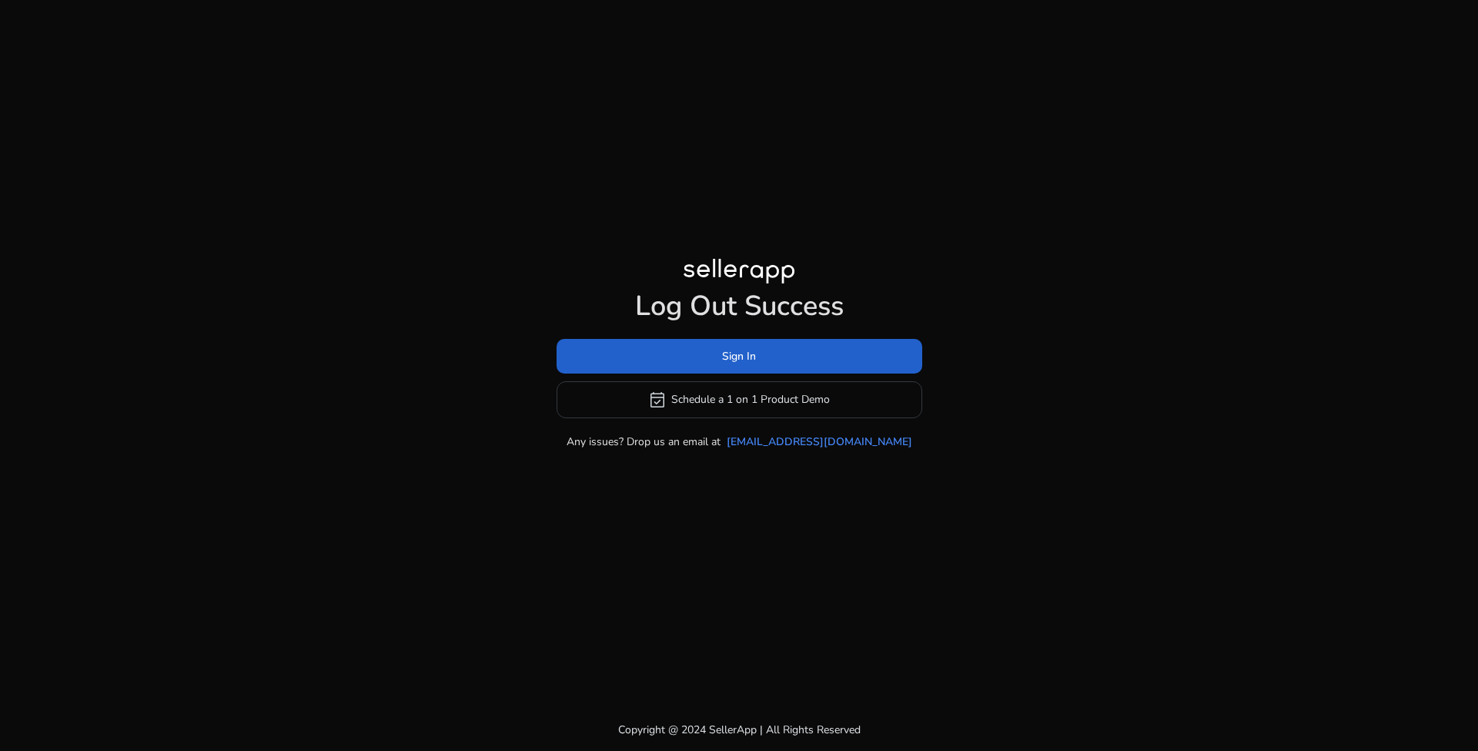 This screenshot has height=751, width=1478. I want to click on button: event_availableSchedule a 1 on 1 Product Demo, so click(739, 400).